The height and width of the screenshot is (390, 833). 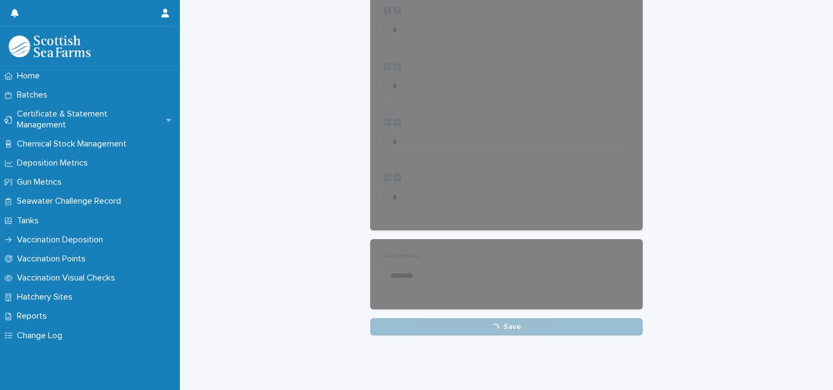 I want to click on p: Batches, so click(x=34, y=95).